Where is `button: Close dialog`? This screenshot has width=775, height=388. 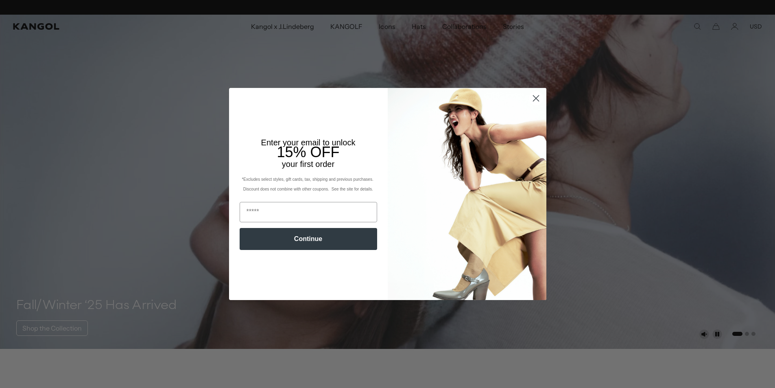 button: Close dialog is located at coordinates (536, 98).